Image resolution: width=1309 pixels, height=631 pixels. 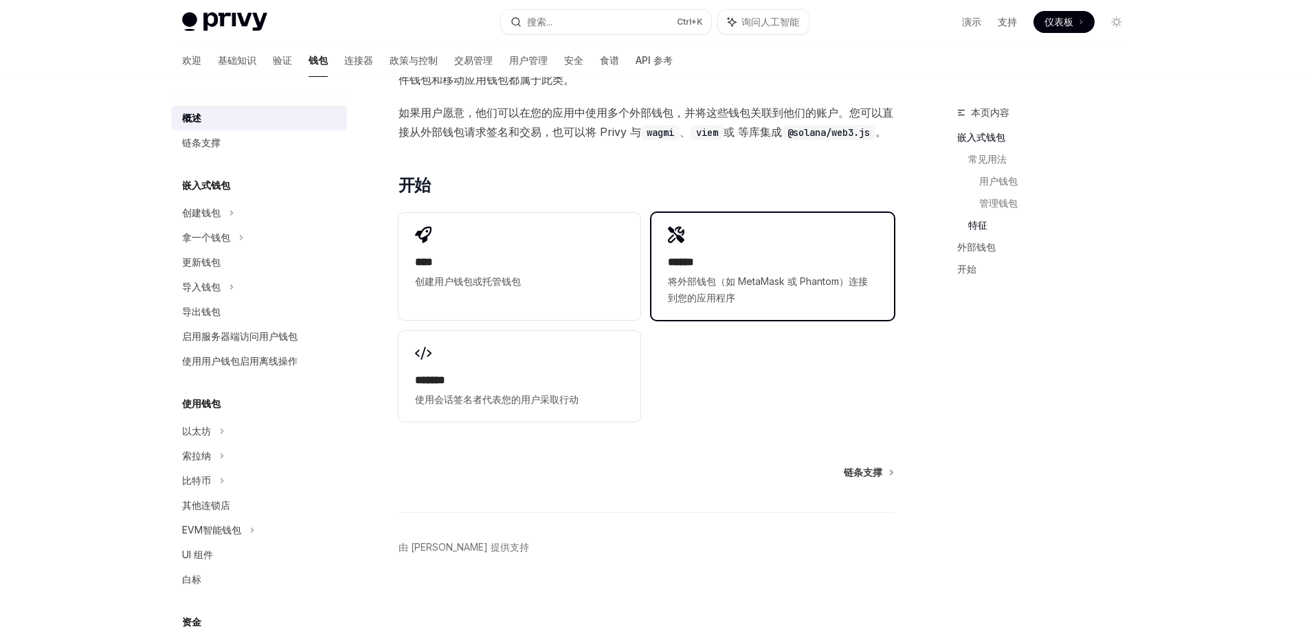 I want to click on a: 其他连锁店, so click(x=259, y=506).